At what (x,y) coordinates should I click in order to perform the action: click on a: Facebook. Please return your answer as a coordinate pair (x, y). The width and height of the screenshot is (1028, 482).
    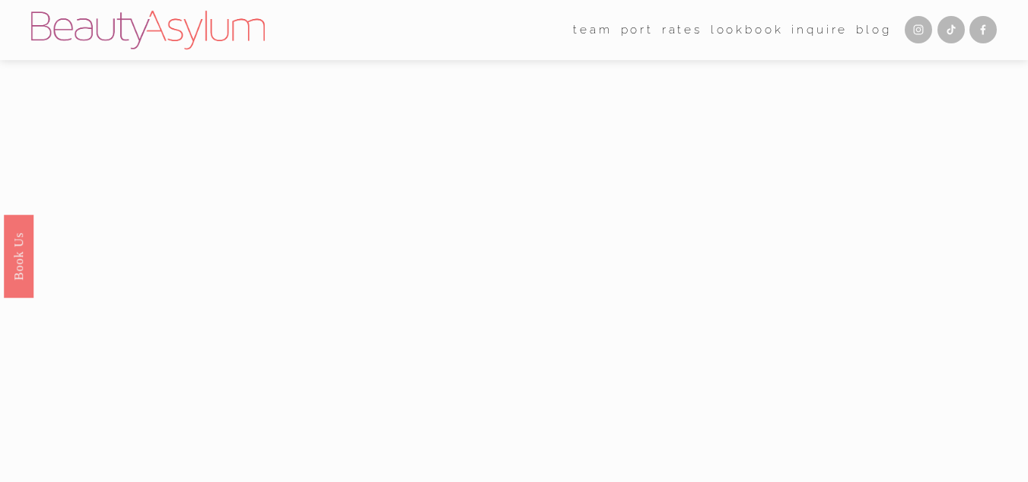
    Looking at the image, I should click on (983, 30).